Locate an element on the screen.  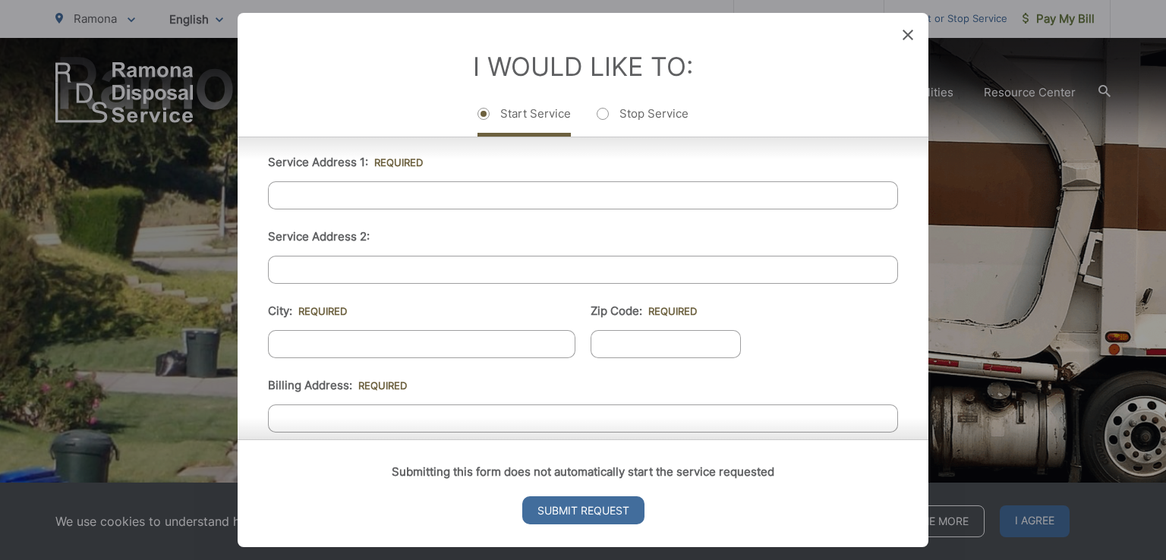
label: Service Address 2: is located at coordinates (319, 237).